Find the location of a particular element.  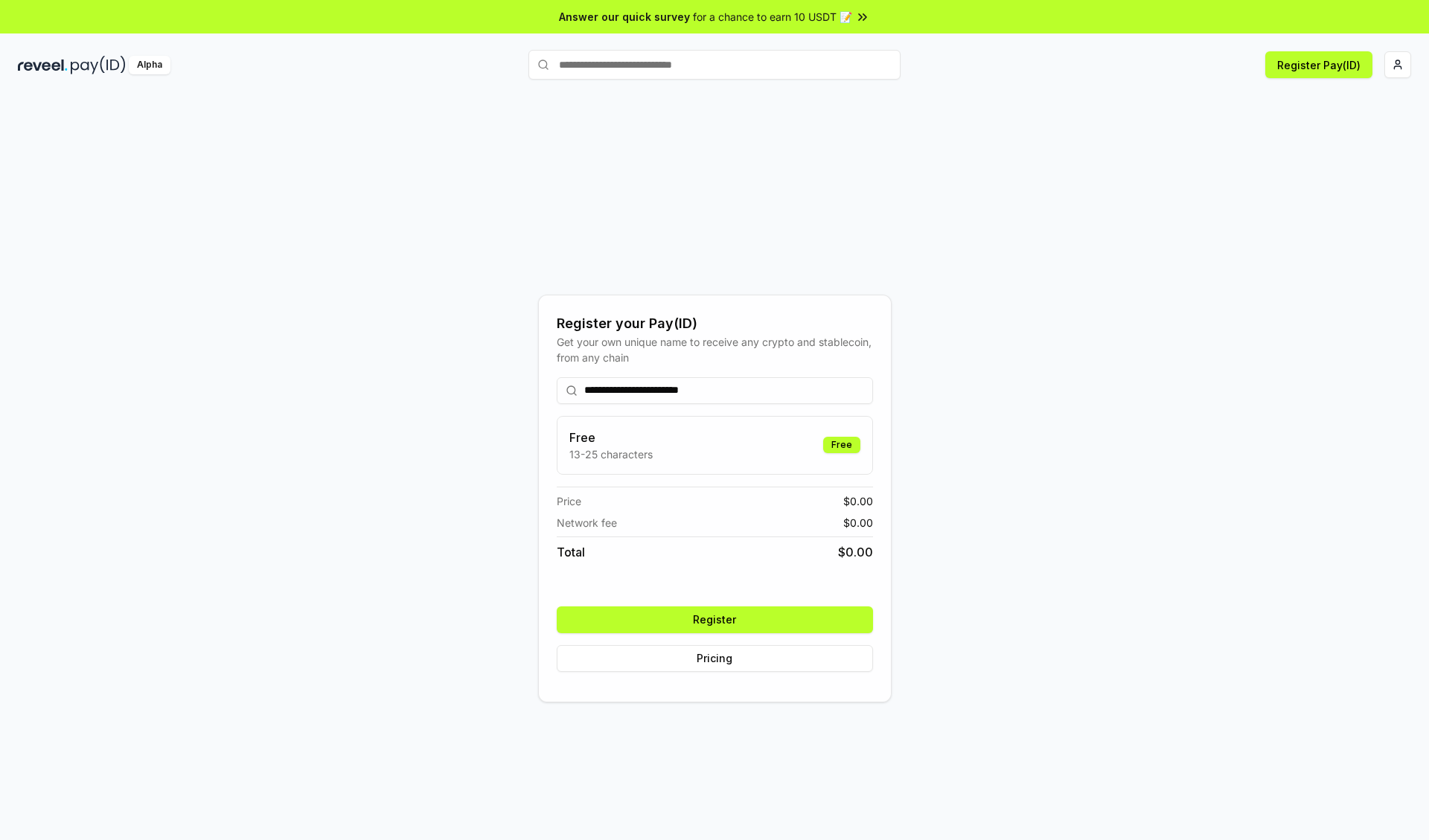

div: Free is located at coordinates (842, 445).